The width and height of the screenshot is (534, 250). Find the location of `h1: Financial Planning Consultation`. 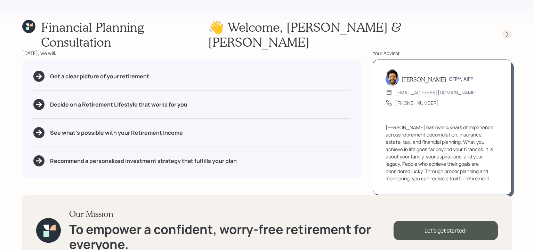

h1: Financial Planning Consultation is located at coordinates (125, 34).